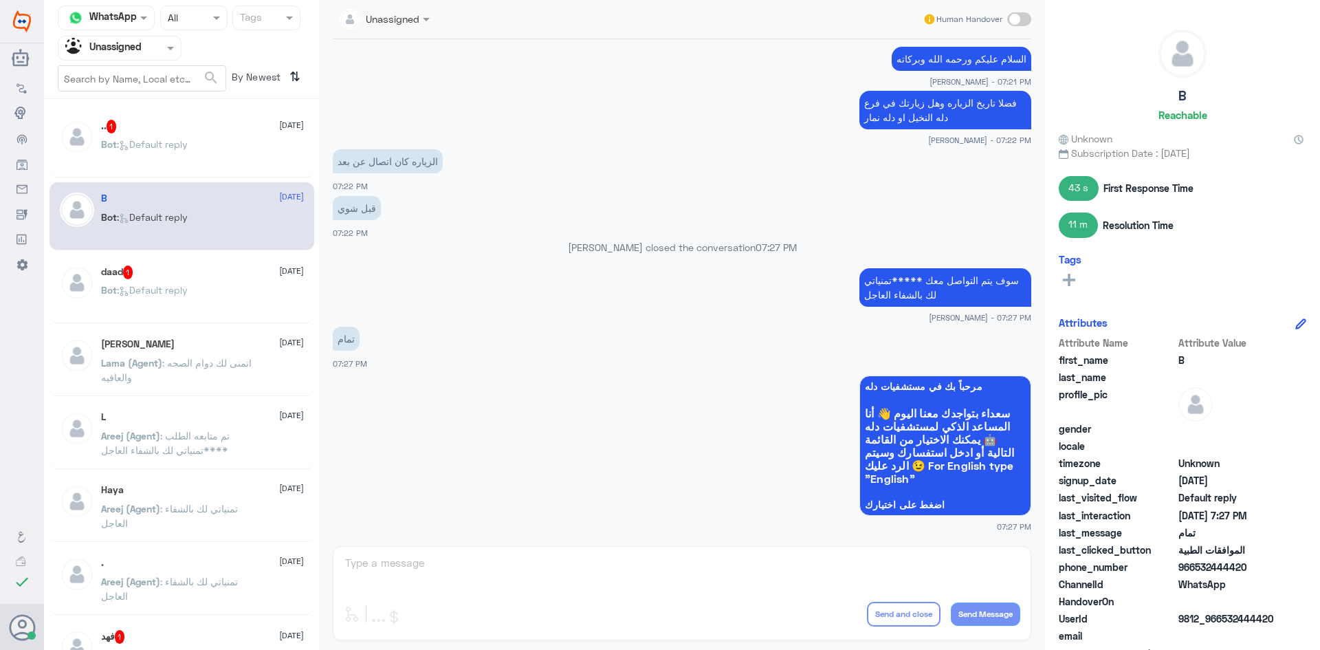 This screenshot has height=650, width=1320. What do you see at coordinates (1117, 403) in the screenshot?
I see `span: profile_pic` at bounding box center [1117, 403].